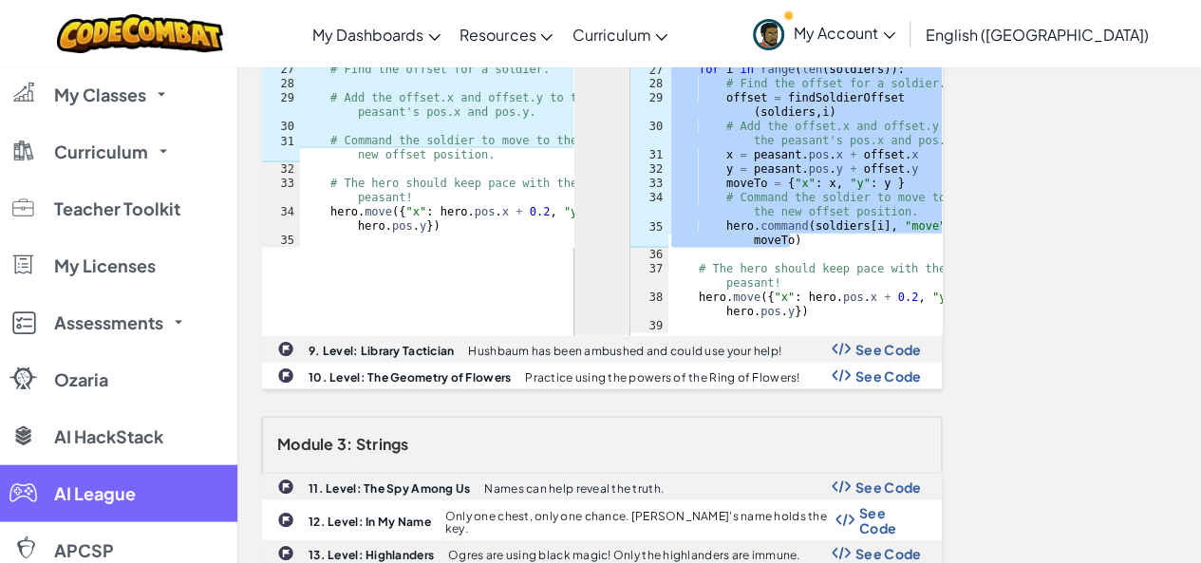 This screenshot has height=563, width=1201. What do you see at coordinates (649, 276) in the screenshot?
I see `div: 37` at bounding box center [649, 276].